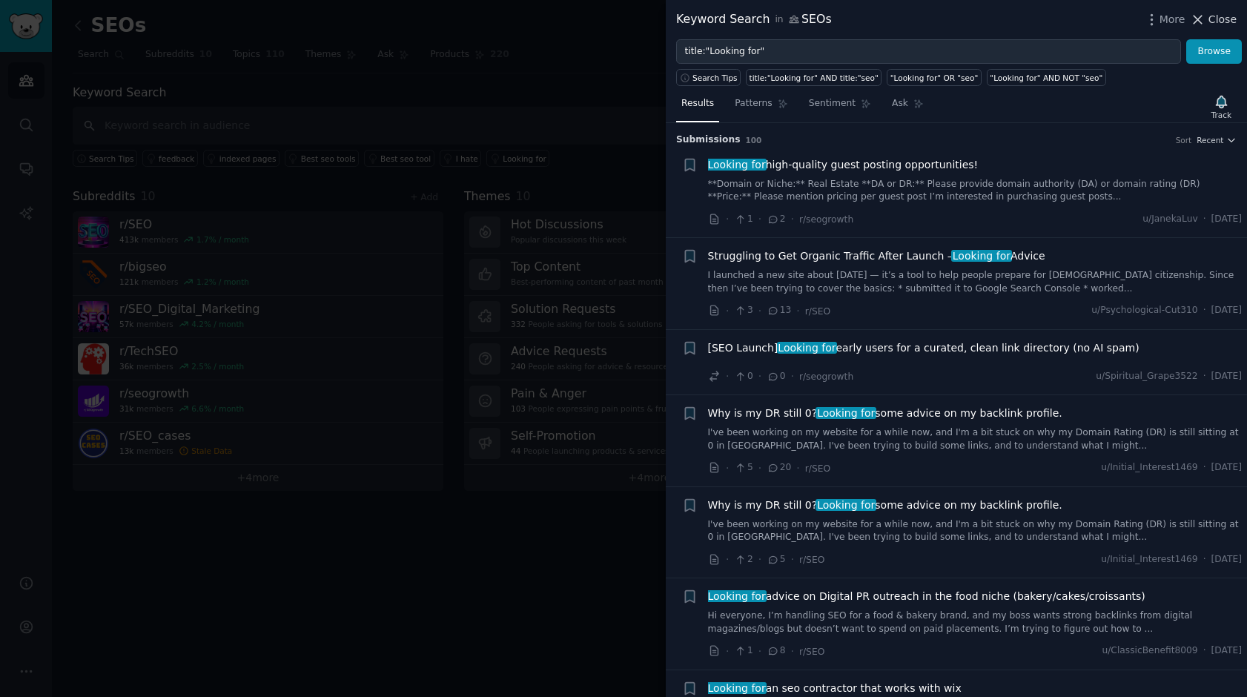 The width and height of the screenshot is (1247, 697). I want to click on span: u/Psychological-Cut310, so click(1144, 311).